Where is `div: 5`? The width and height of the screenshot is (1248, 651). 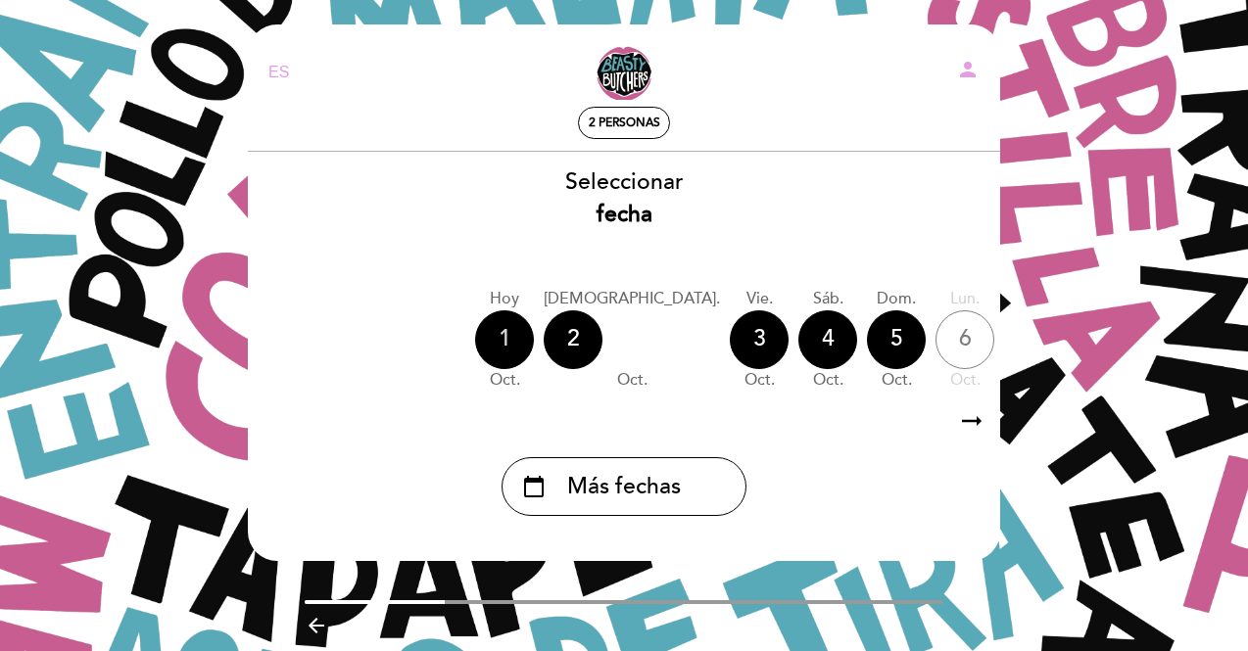
div: 5 is located at coordinates (896, 340).